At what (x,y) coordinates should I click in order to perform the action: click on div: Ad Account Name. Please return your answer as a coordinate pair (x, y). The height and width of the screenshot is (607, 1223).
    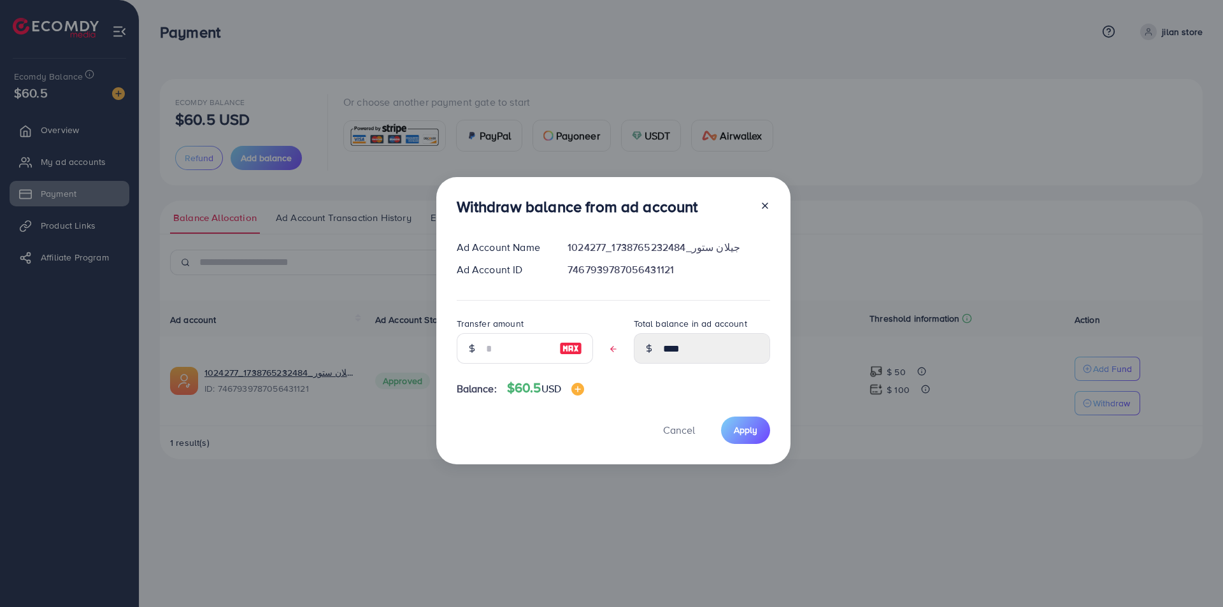
    Looking at the image, I should click on (502, 247).